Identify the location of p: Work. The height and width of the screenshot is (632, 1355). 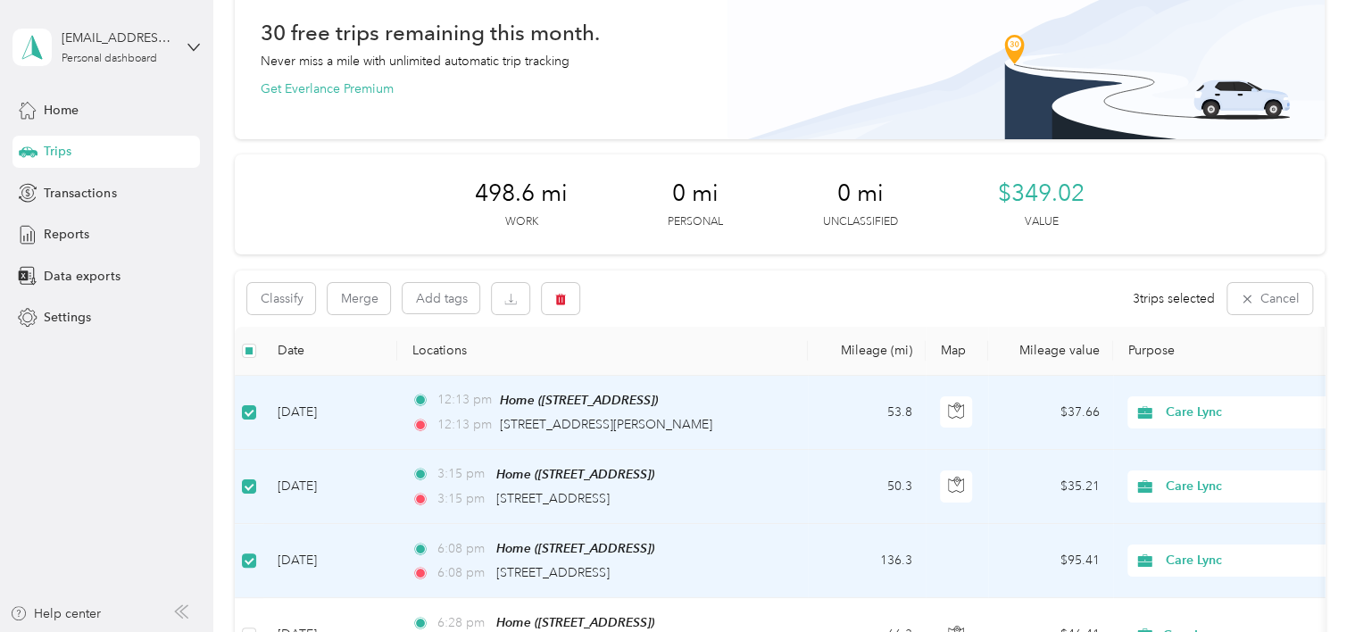
(520, 222).